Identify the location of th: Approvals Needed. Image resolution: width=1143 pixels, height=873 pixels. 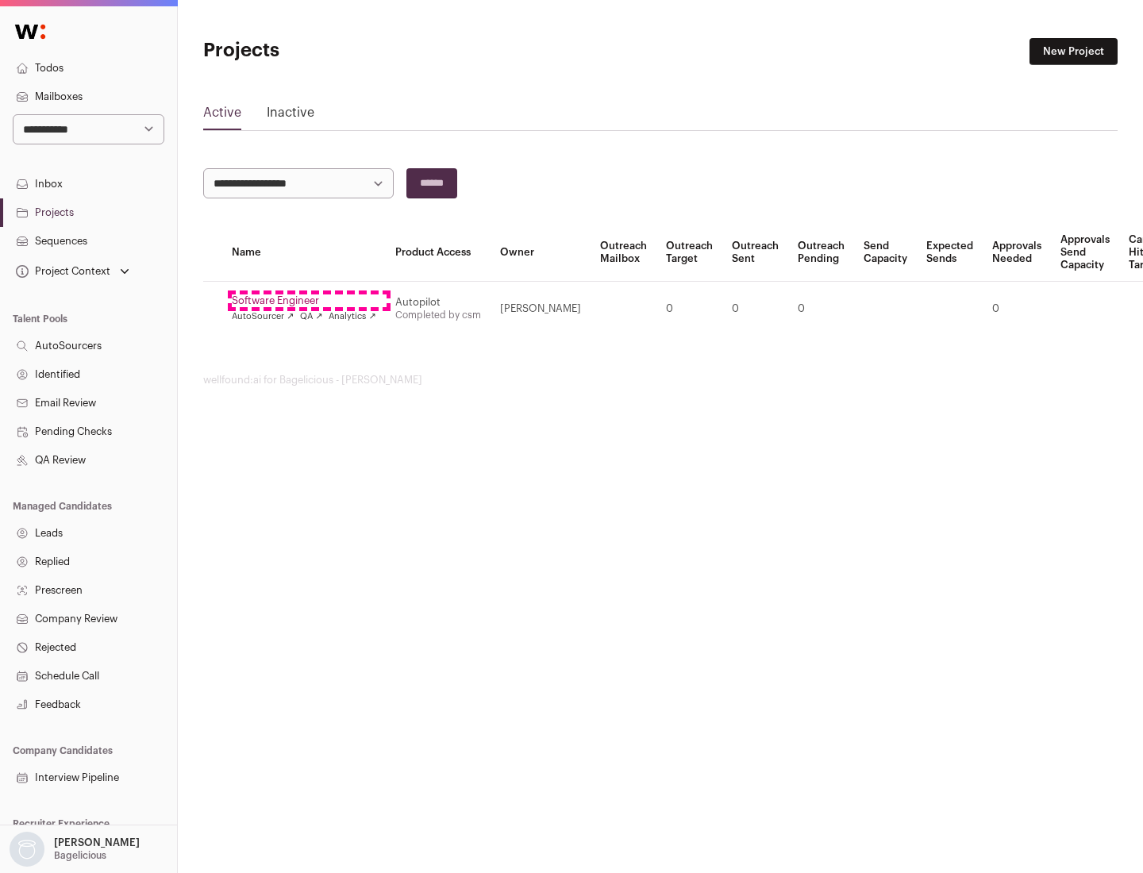
(1017, 252).